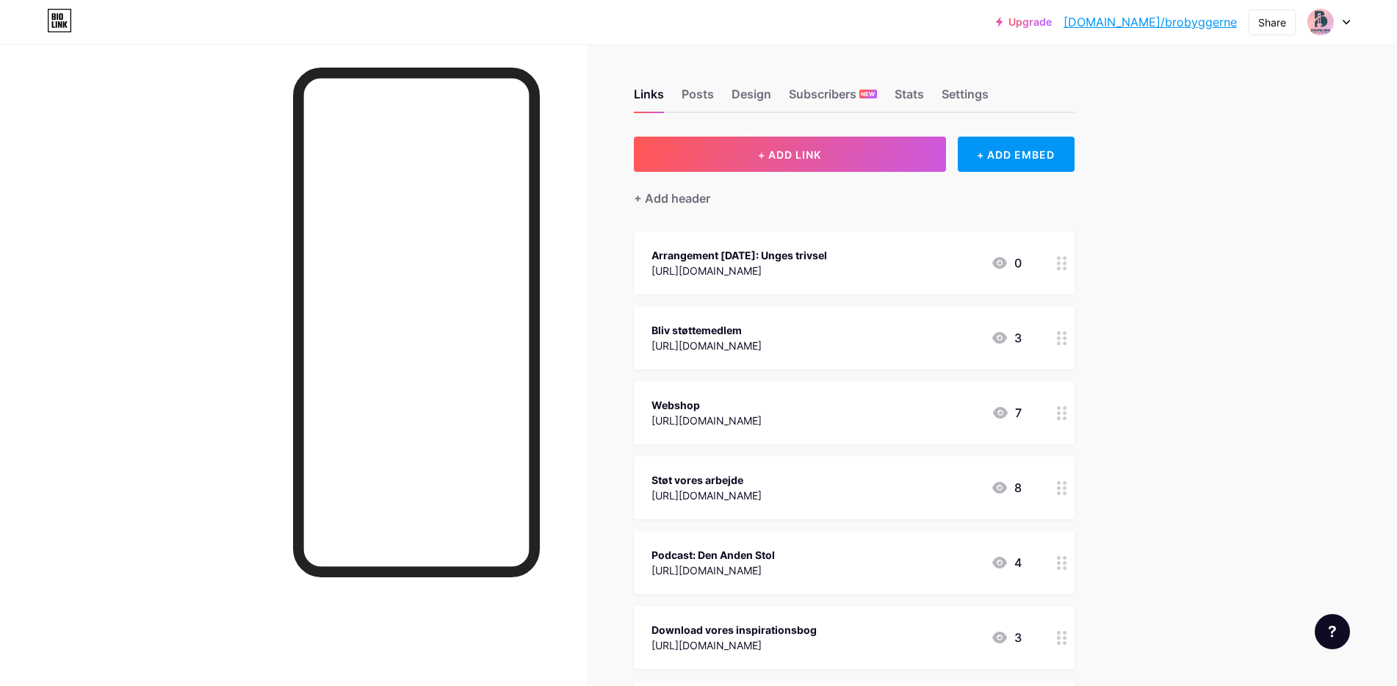 The height and width of the screenshot is (686, 1397). What do you see at coordinates (649, 98) in the screenshot?
I see `div: Links` at bounding box center [649, 98].